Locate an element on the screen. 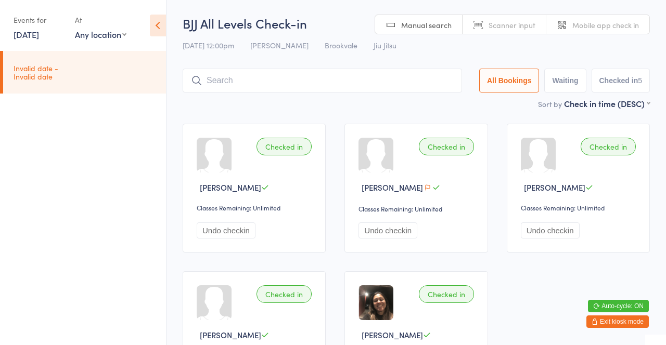  div: At is located at coordinates (100, 20).